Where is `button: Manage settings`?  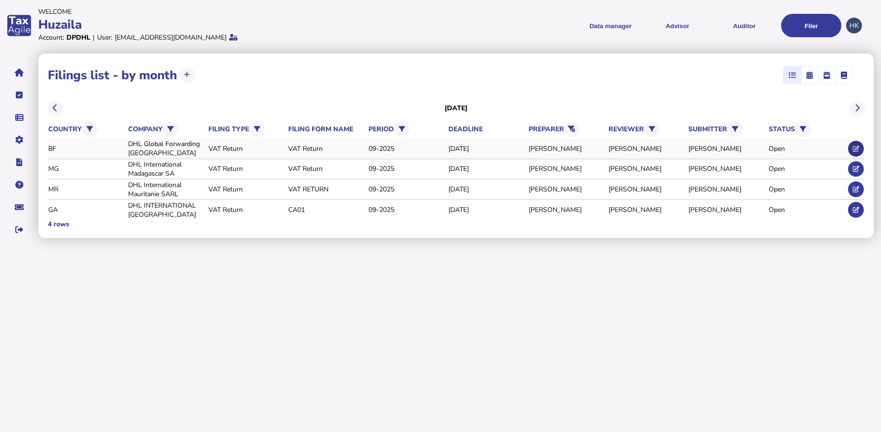 button: Manage settings is located at coordinates (19, 140).